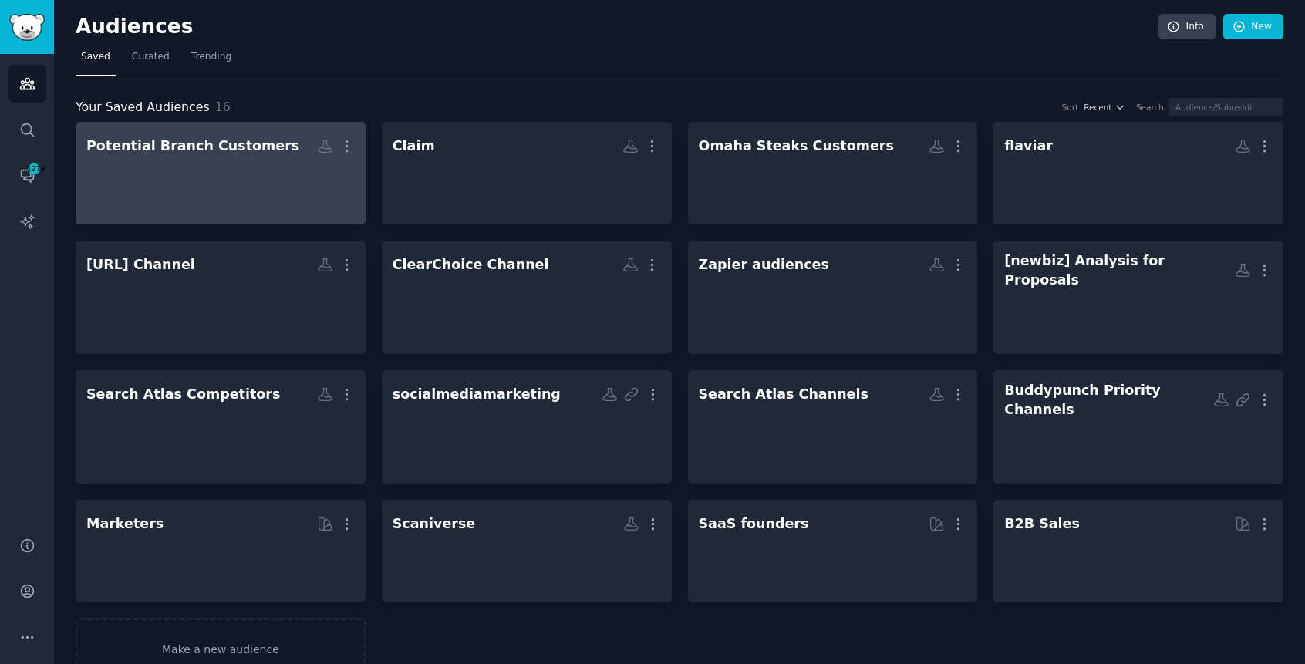 Image resolution: width=1305 pixels, height=664 pixels. What do you see at coordinates (34, 169) in the screenshot?
I see `span: 1273` at bounding box center [34, 169].